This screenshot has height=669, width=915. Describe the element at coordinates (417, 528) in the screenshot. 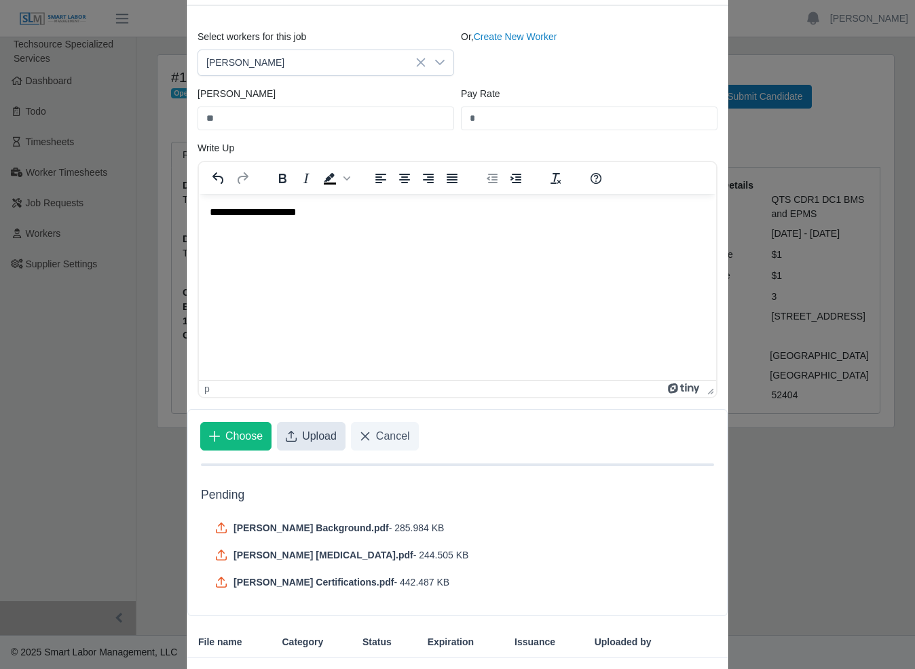

I see `span: - 285.984 KB` at that location.